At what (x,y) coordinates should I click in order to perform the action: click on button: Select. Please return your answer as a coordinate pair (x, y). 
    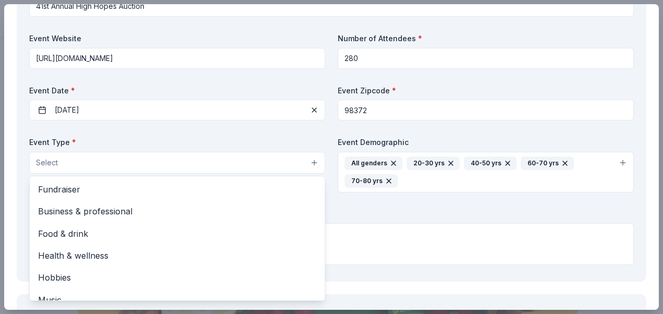
    Looking at the image, I should click on (177, 163).